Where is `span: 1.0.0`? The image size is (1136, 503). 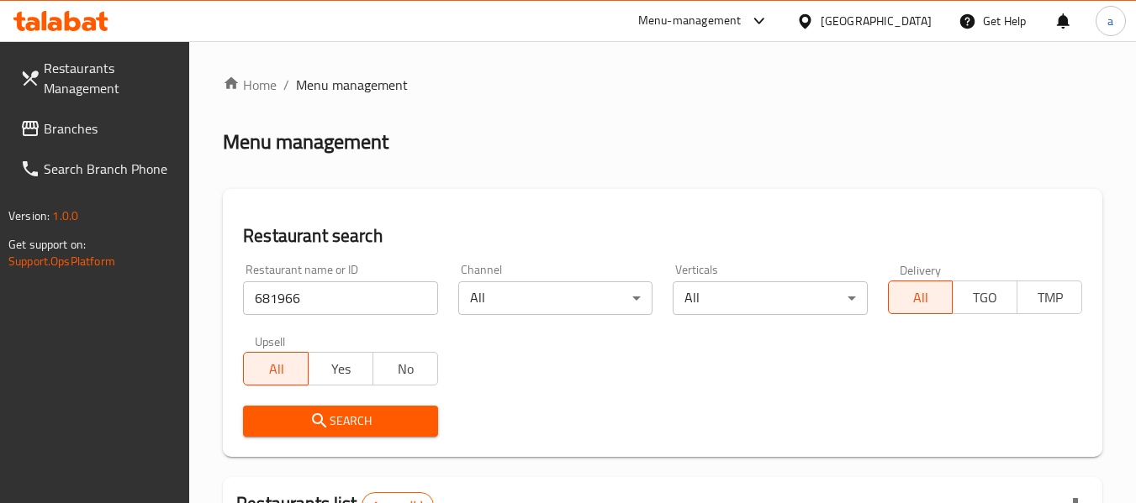 span: 1.0.0 is located at coordinates (65, 216).